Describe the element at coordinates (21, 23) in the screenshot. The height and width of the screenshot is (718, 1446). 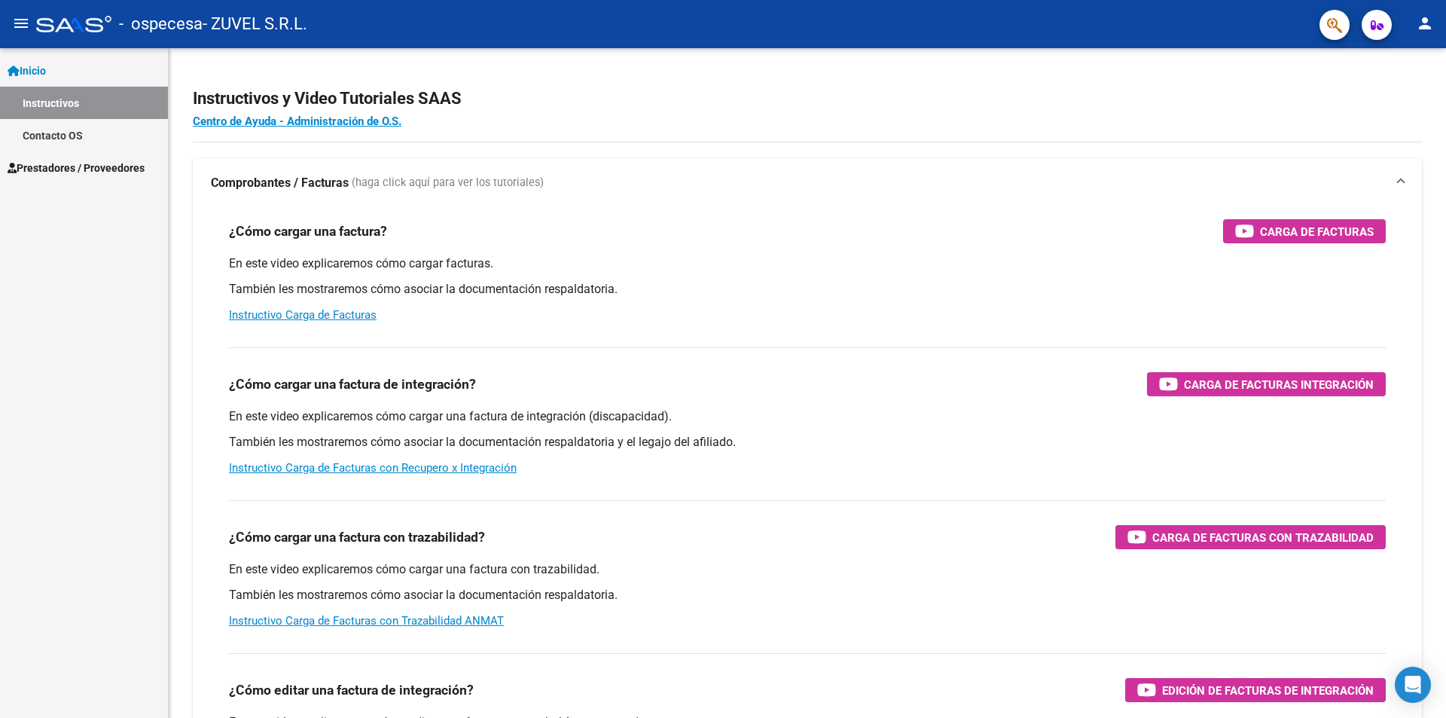
I see `mat-icon: menu` at that location.